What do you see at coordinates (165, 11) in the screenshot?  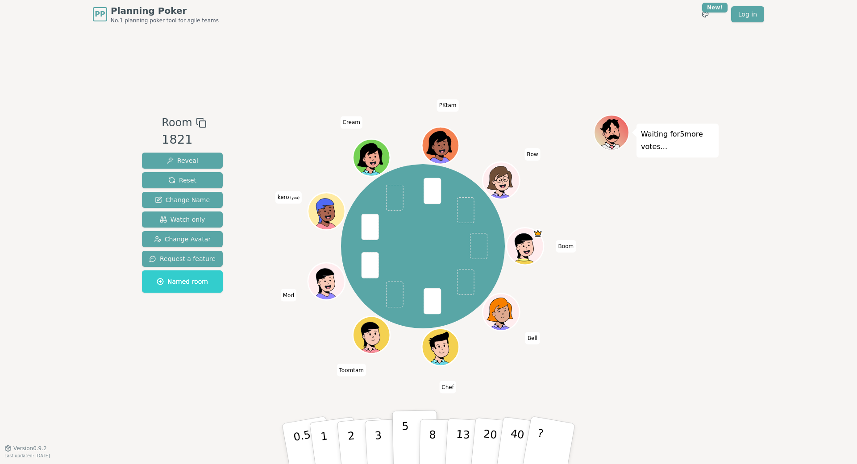 I see `span: Planning Poker` at bounding box center [165, 11].